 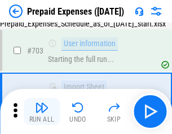 What do you see at coordinates (42, 108) in the screenshot?
I see `img: Run All` at bounding box center [42, 108].